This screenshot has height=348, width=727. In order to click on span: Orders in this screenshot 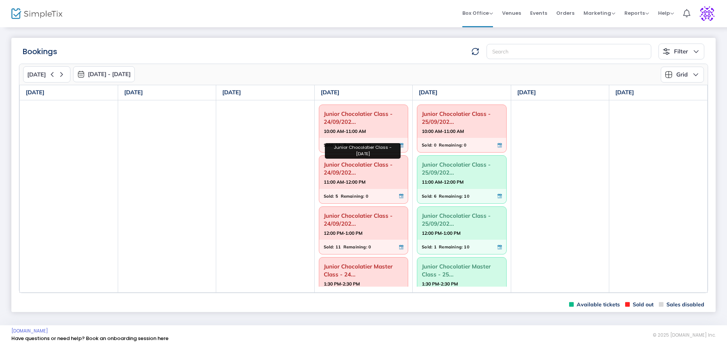, I will do `click(565, 13)`.